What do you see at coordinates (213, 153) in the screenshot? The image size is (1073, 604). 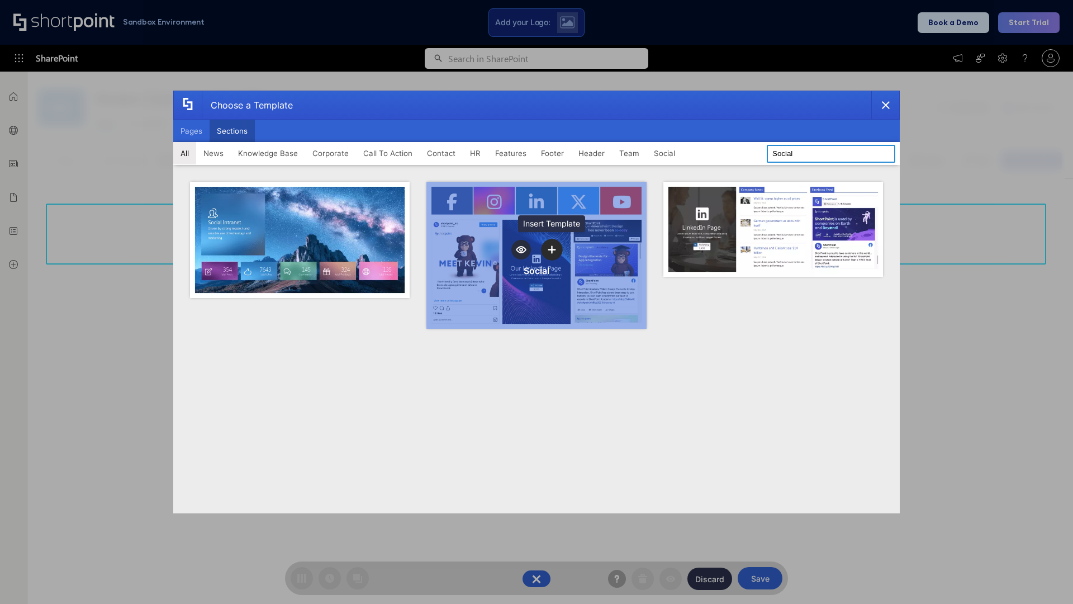 I see `button: News` at bounding box center [213, 153].